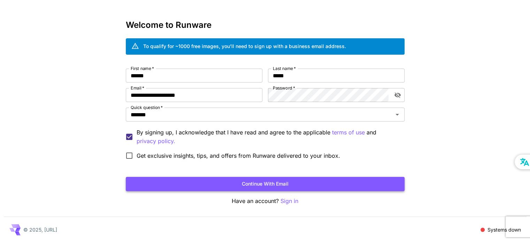 The height and width of the screenshot is (242, 530). What do you see at coordinates (156, 141) in the screenshot?
I see `button: By signing up, I acknowledge that I have read and agree to the applicable terms of use and` at bounding box center [156, 141].